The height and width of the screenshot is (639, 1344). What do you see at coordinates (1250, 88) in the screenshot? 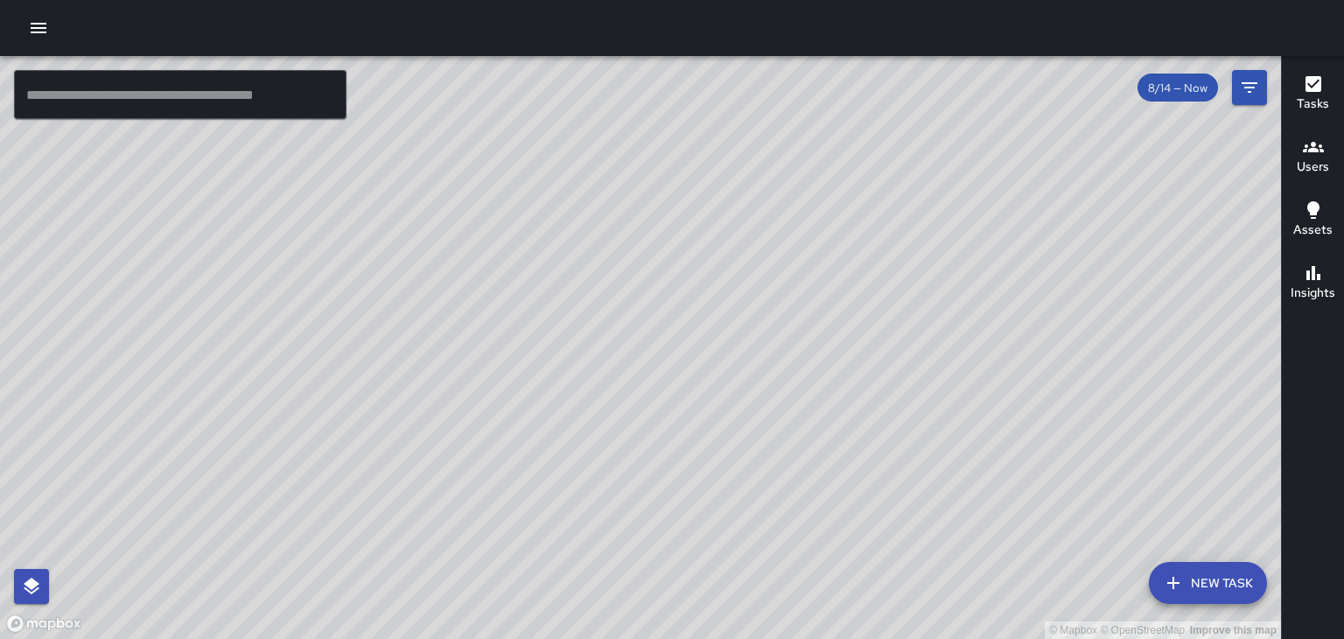
I see `button: Filters` at bounding box center [1250, 88].